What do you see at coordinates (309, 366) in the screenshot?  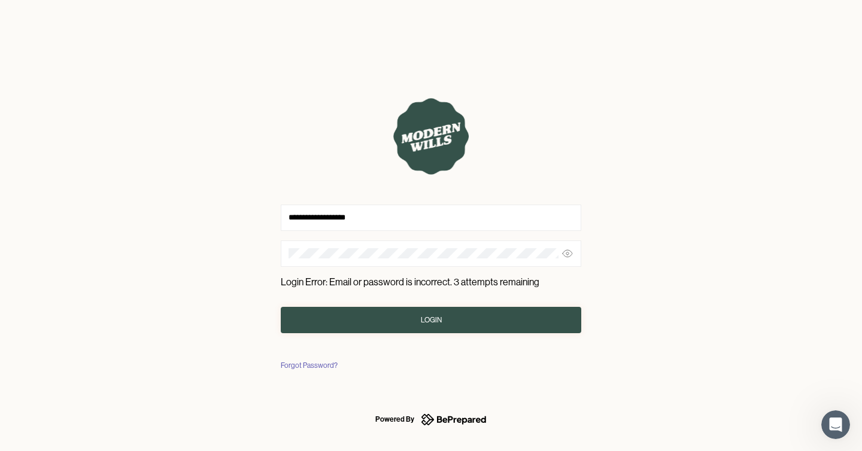 I see `div: Forgot Password?` at bounding box center [309, 366].